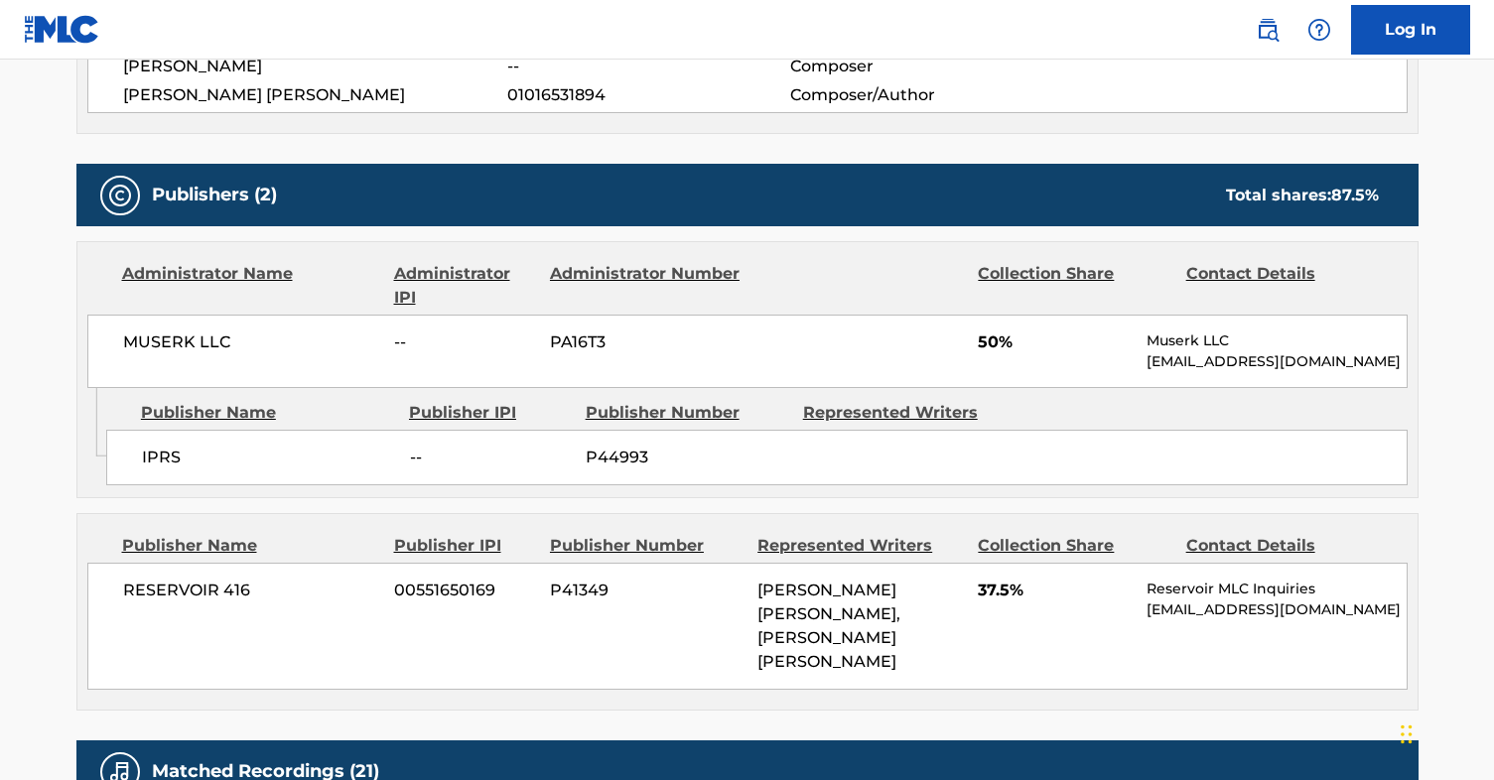 The width and height of the screenshot is (1494, 780). What do you see at coordinates (214, 195) in the screenshot?
I see `h5: Publishers (2)` at bounding box center [214, 195].